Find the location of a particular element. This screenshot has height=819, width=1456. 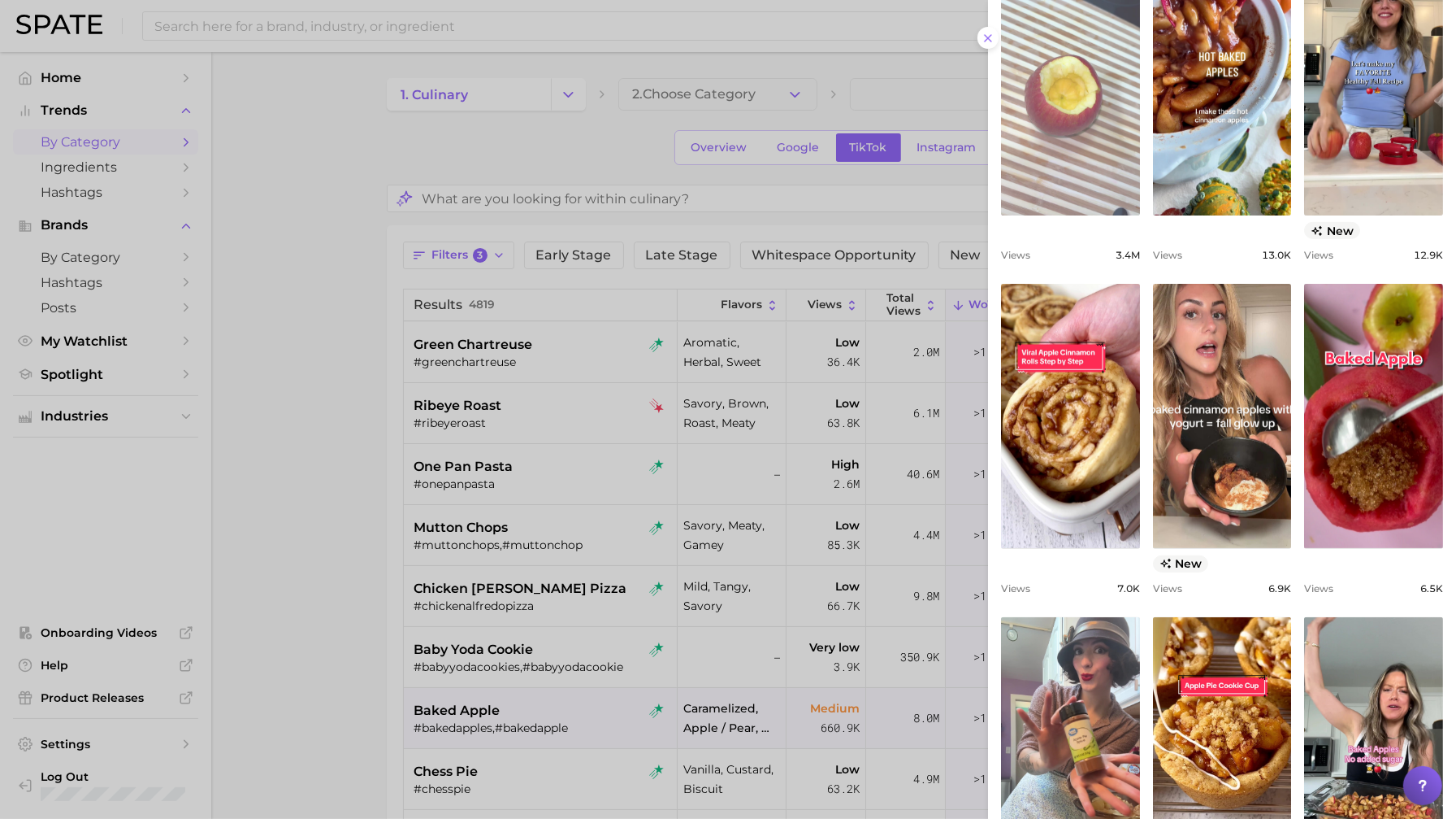

span: 6.5k is located at coordinates (1432, 588).